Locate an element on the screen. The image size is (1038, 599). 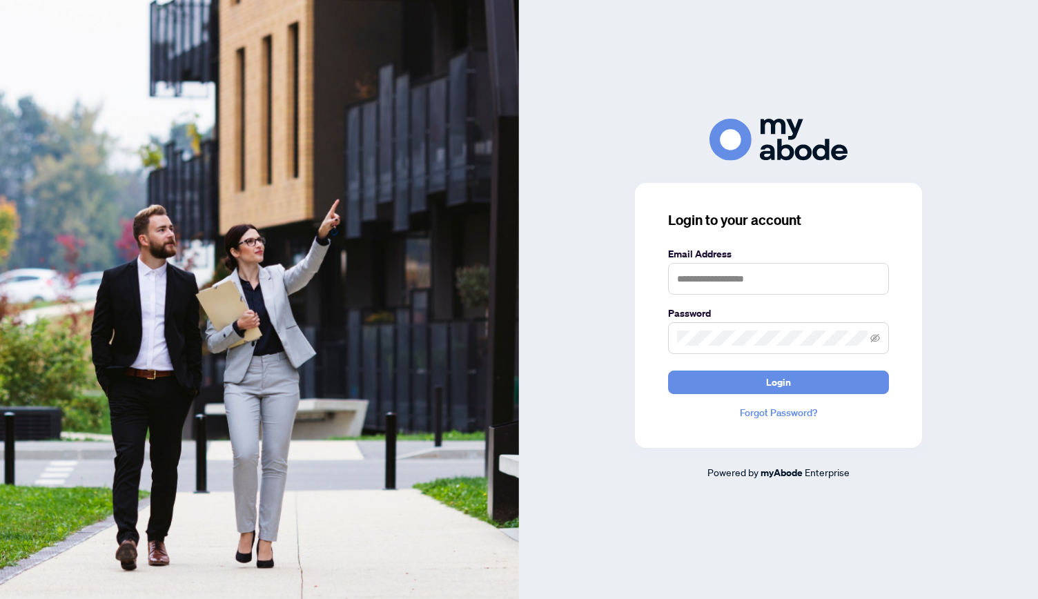
label: Password is located at coordinates (778, 313).